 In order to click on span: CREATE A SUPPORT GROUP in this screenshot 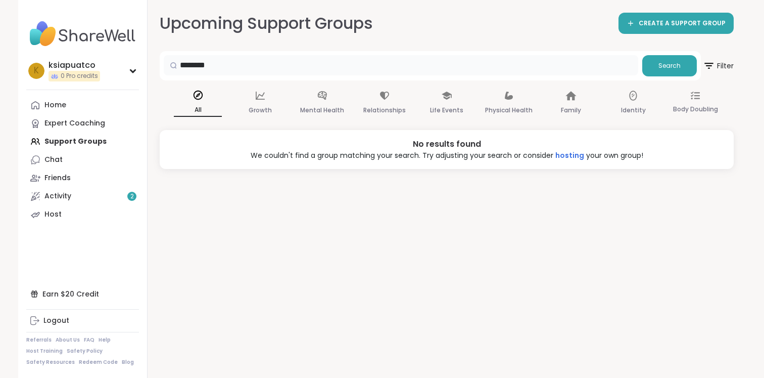, I will do `click(682, 23)`.